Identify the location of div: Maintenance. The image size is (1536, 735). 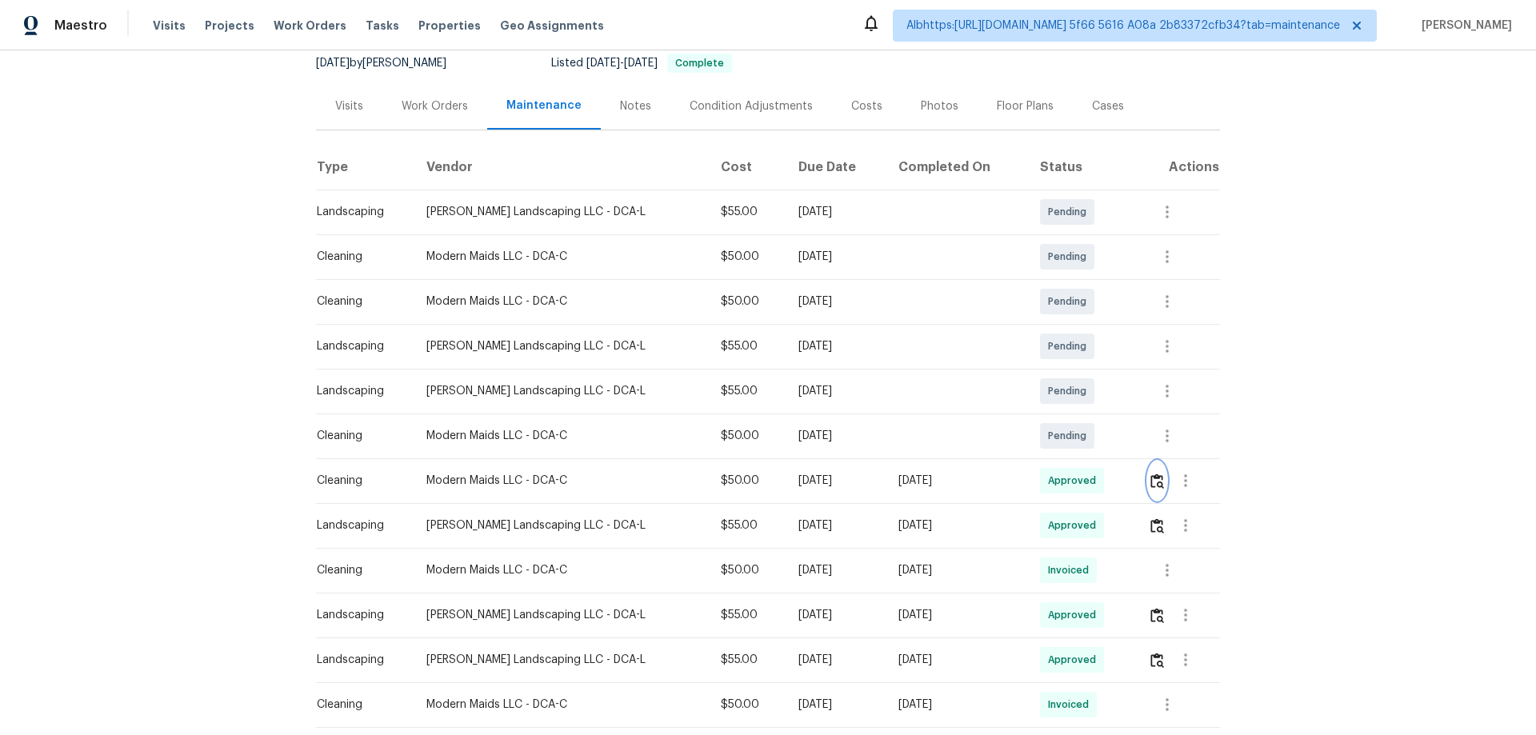
(544, 106).